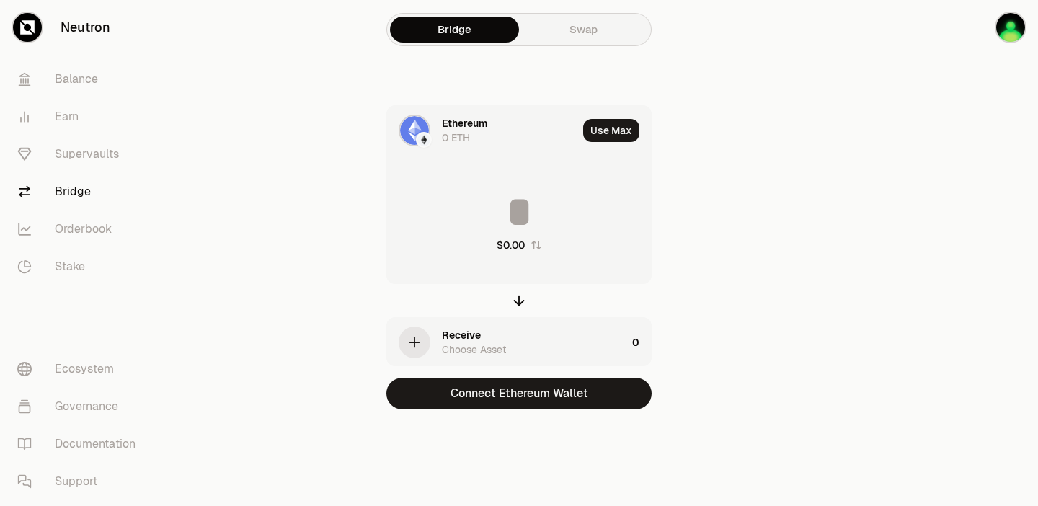 The height and width of the screenshot is (506, 1038). Describe the element at coordinates (519, 393) in the screenshot. I see `button: Connect Ethereum Wallet` at that location.